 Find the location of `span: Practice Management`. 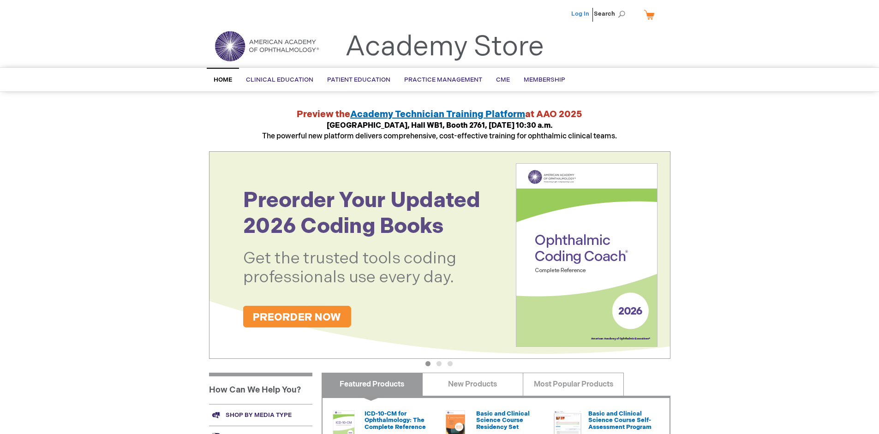

span: Practice Management is located at coordinates (443, 80).